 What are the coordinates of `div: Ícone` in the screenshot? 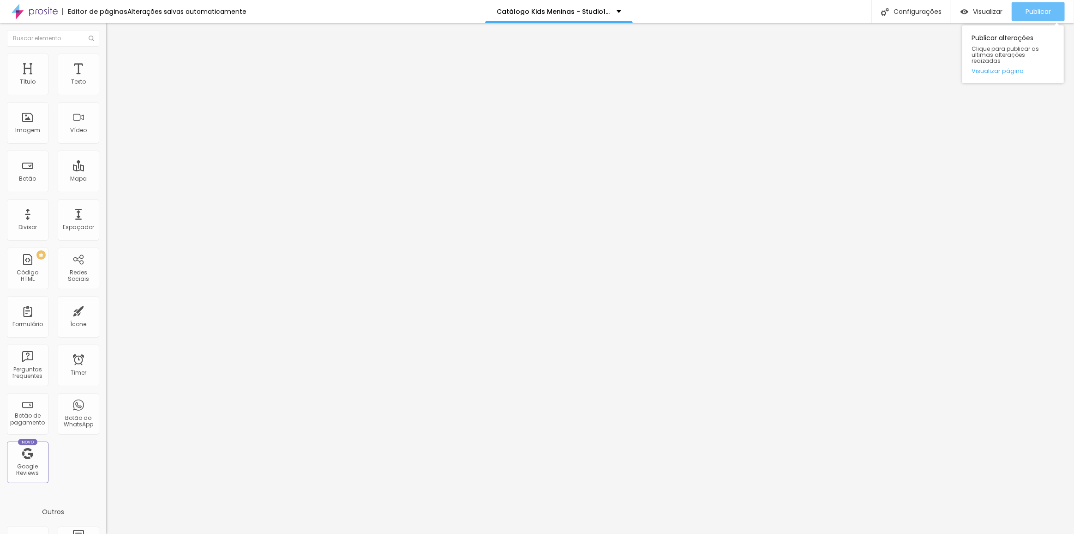 It's located at (78, 324).